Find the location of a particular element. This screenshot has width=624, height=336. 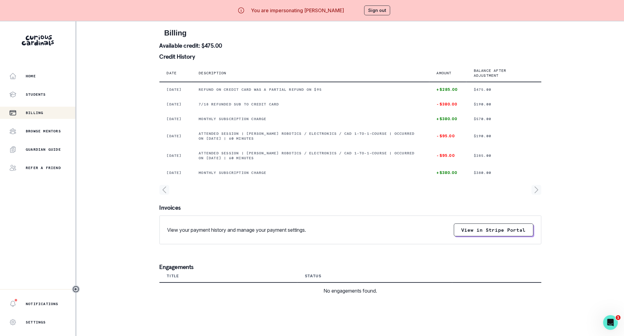

button: Toggle sidebar is located at coordinates (76, 289).